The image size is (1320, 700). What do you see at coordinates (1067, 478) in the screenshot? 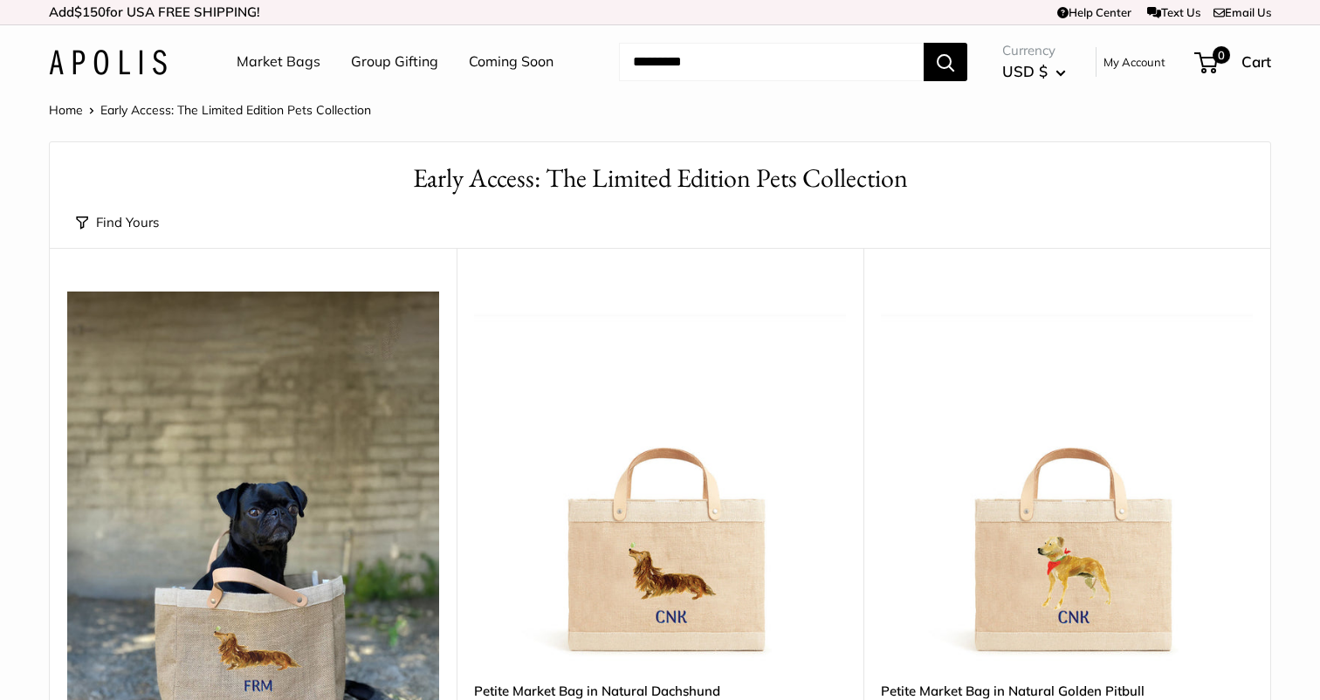
I see `img: Petite Market Bag in Natural Golden Pitbull` at bounding box center [1067, 478].